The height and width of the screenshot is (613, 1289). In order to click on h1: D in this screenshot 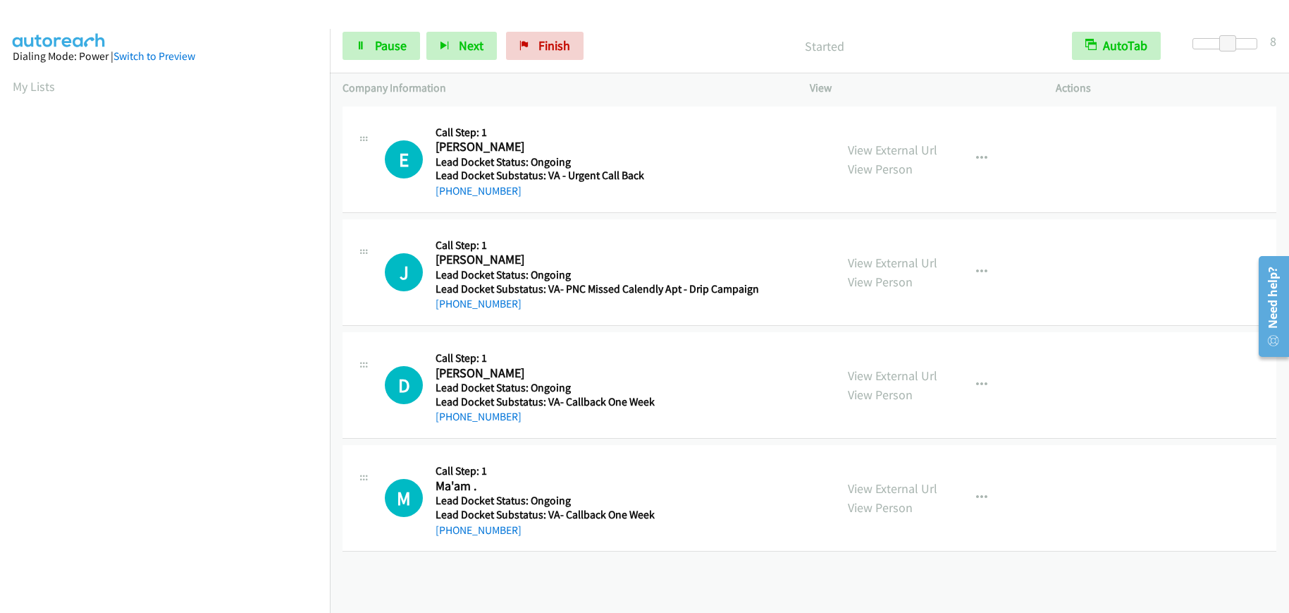, I will do `click(404, 385)`.